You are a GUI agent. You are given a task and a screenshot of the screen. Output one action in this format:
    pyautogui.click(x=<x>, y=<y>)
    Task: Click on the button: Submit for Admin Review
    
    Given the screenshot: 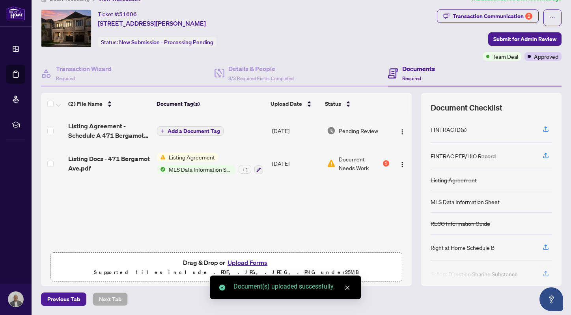 What is the action you would take?
    pyautogui.click(x=525, y=39)
    